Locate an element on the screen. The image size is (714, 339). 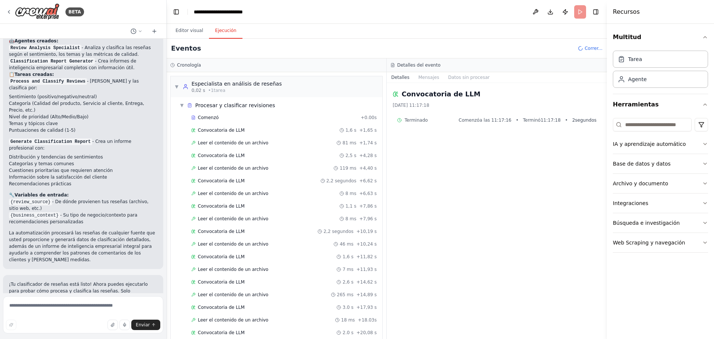
button: Ocultar la barra lateral derecha is located at coordinates (596, 12).